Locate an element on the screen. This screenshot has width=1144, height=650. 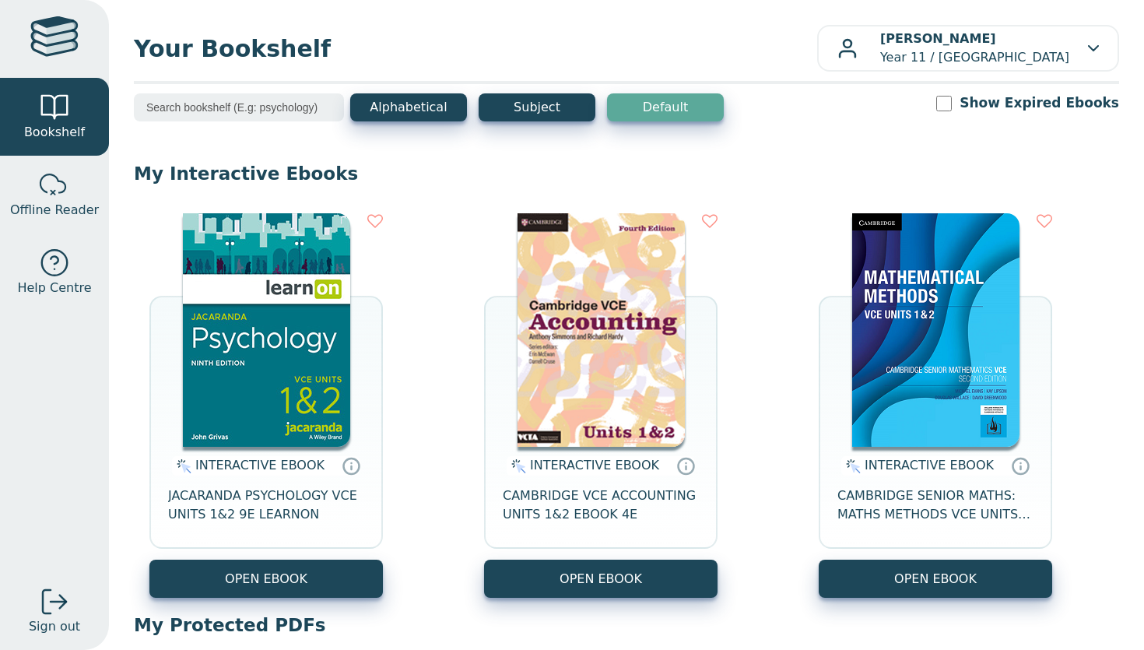
p: My Protected PDFs is located at coordinates (626, 625).